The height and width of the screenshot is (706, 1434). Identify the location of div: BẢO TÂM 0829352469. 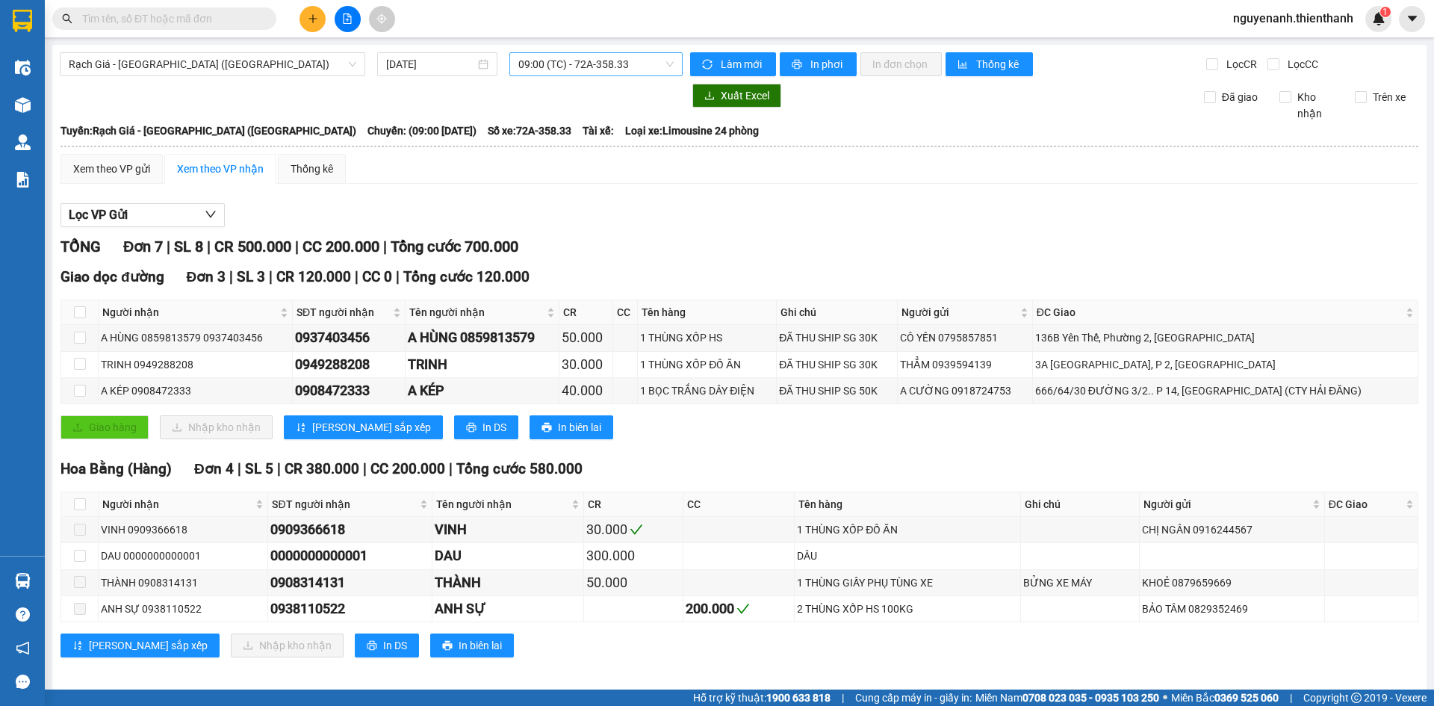
(1232, 609).